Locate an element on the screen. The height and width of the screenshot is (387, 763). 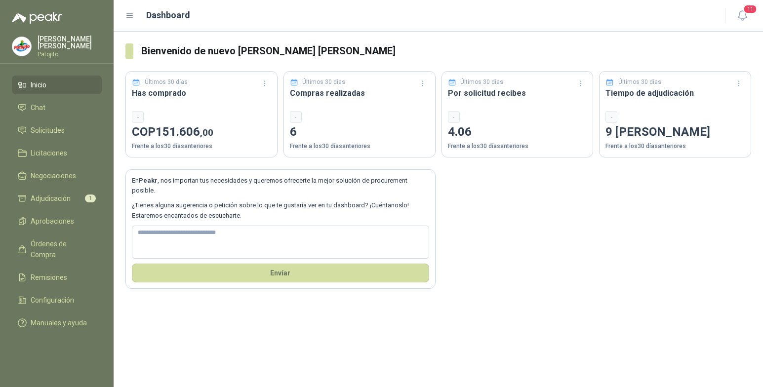
span: Adjudicación is located at coordinates (50, 198).